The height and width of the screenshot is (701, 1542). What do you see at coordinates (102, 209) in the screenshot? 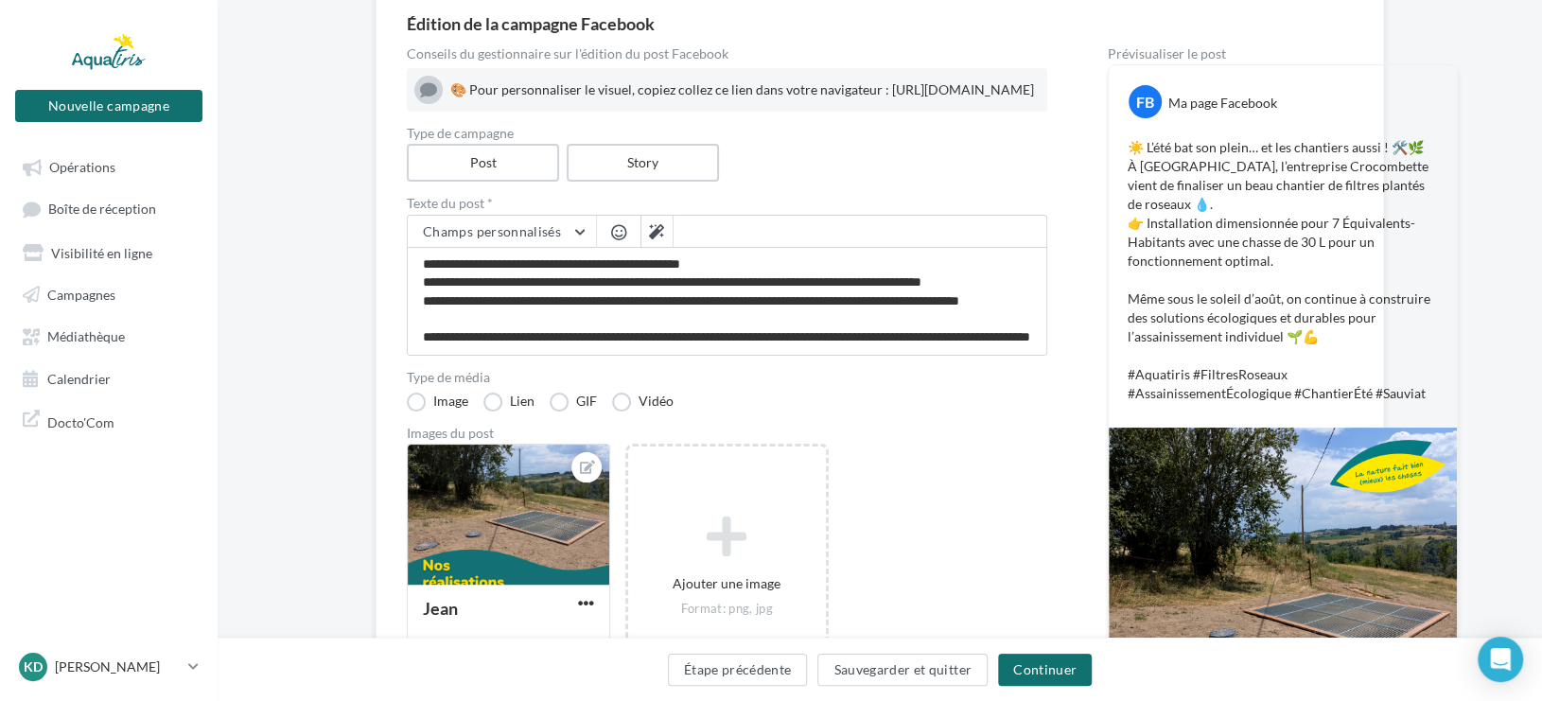
I see `span: Boîte de réception` at bounding box center [102, 209].